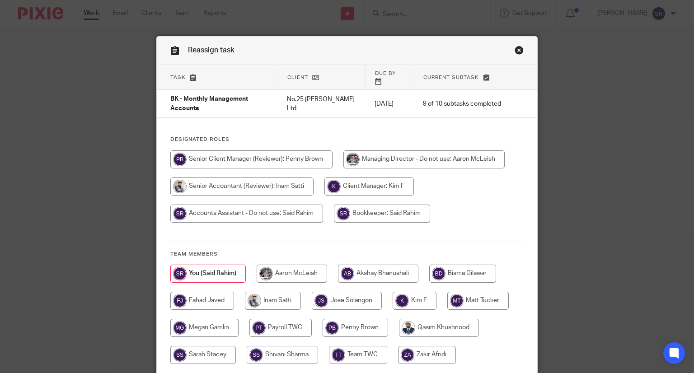  I want to click on td: 9 of 10 subtasks completed, so click(462, 104).